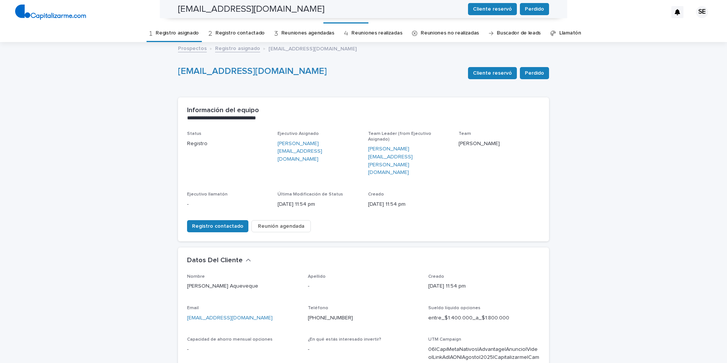  I want to click on button: Registro contactado, so click(218, 226).